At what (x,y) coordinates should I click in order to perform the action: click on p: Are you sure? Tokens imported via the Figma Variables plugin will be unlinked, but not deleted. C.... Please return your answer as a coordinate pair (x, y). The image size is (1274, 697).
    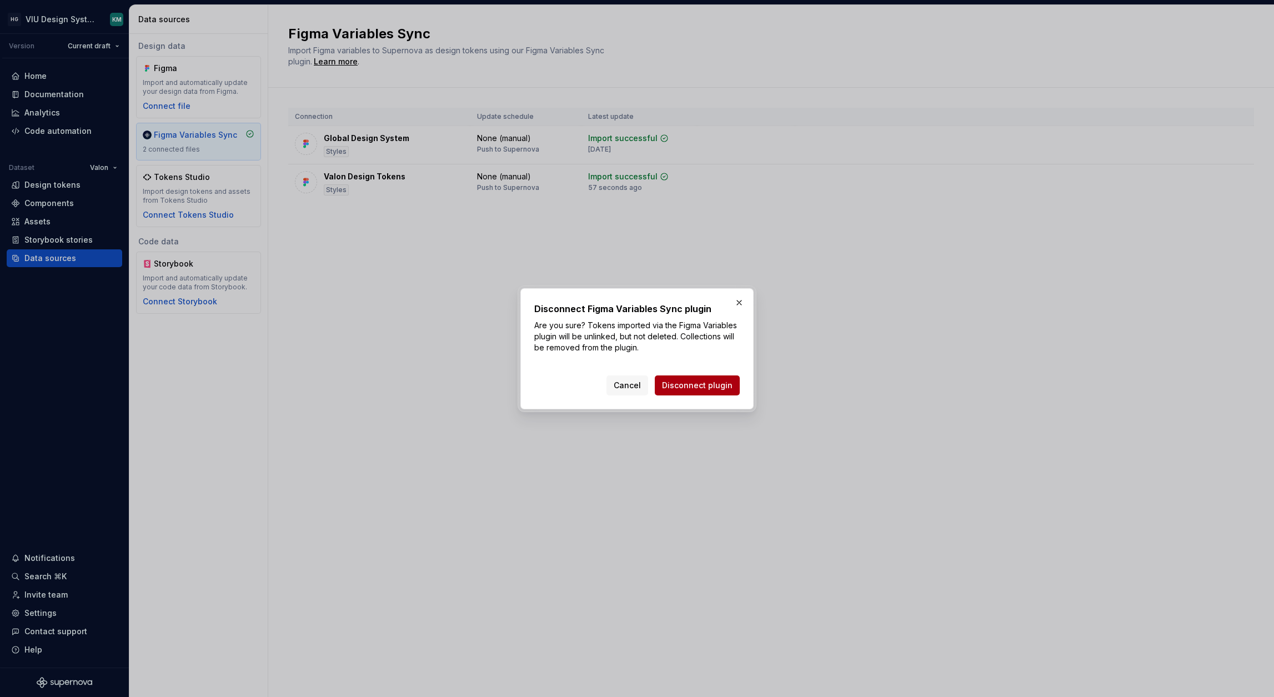
    Looking at the image, I should click on (637, 337).